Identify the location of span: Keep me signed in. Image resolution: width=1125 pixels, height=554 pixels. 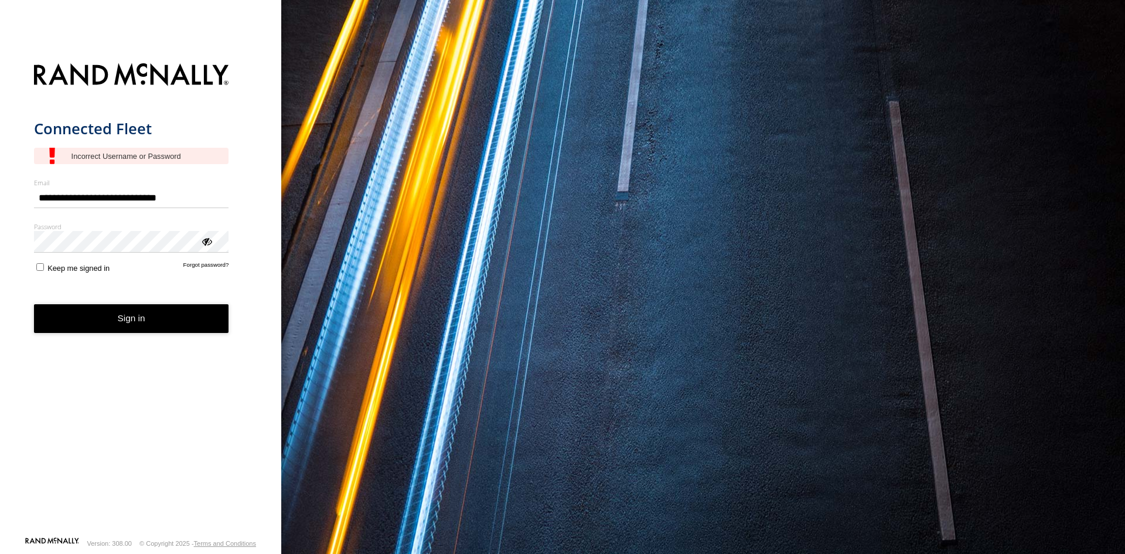
(79, 268).